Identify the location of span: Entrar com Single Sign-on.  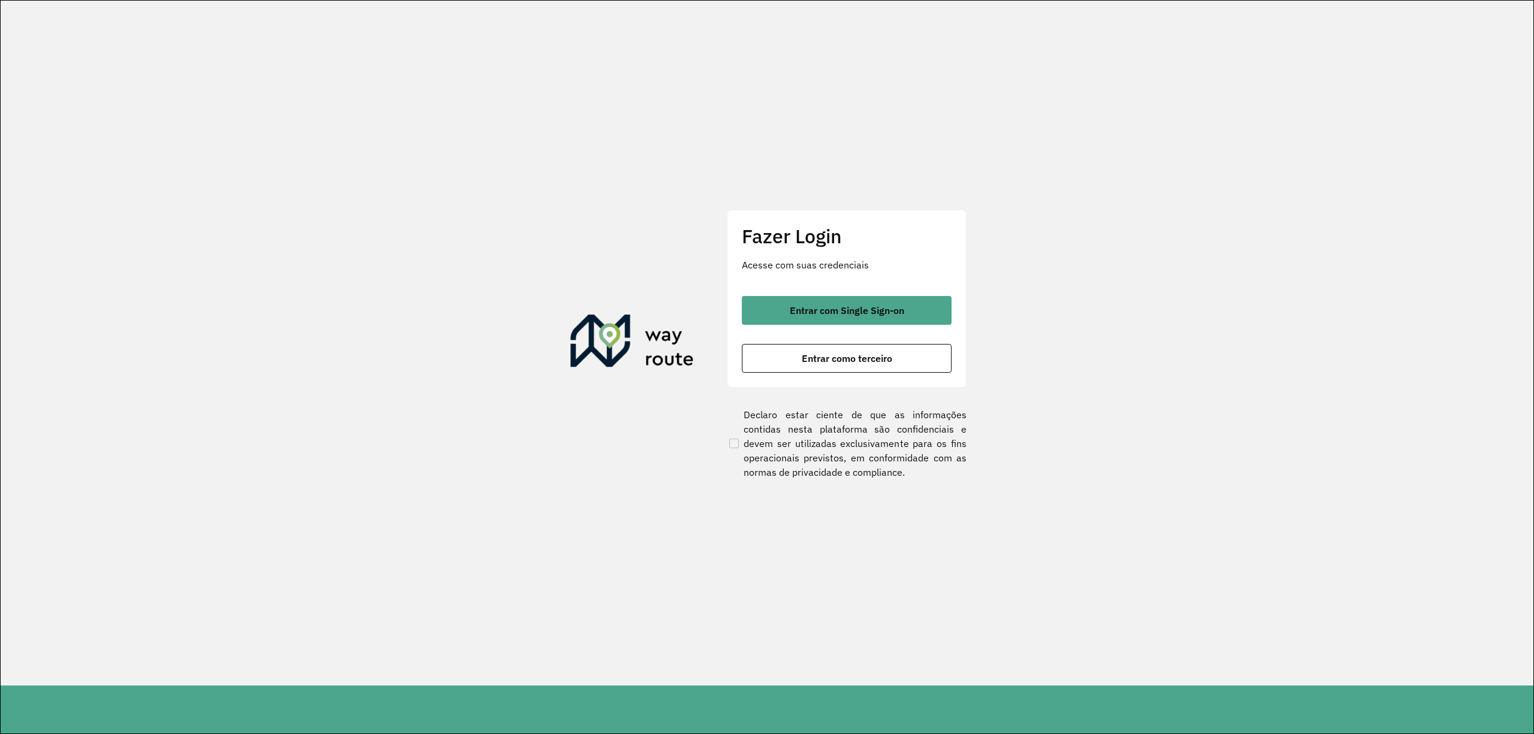
(846, 310).